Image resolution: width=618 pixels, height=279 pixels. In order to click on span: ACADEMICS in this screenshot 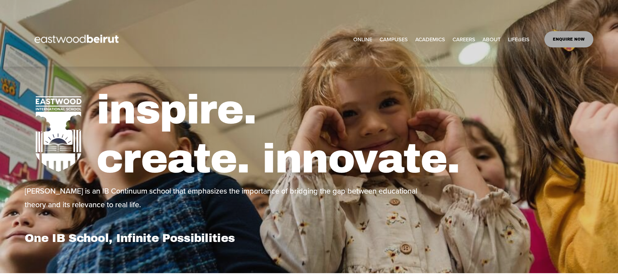, I will do `click(430, 40)`.